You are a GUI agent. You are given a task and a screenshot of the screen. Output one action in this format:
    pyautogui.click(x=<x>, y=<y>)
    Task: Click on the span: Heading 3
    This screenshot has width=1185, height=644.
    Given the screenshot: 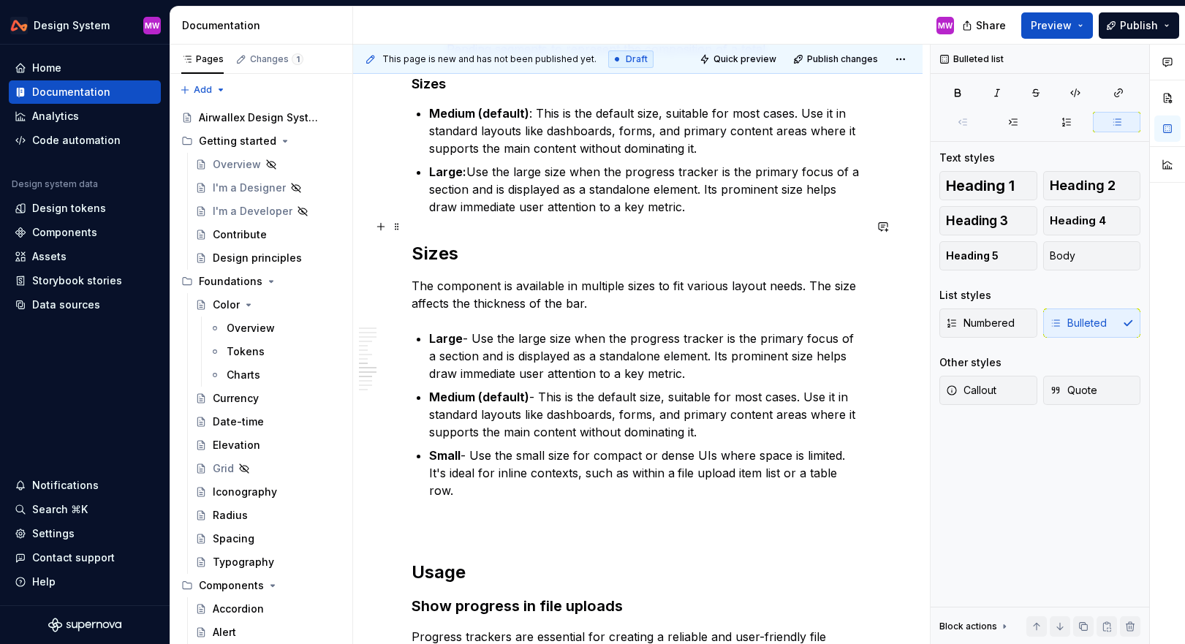 What is the action you would take?
    pyautogui.click(x=977, y=221)
    